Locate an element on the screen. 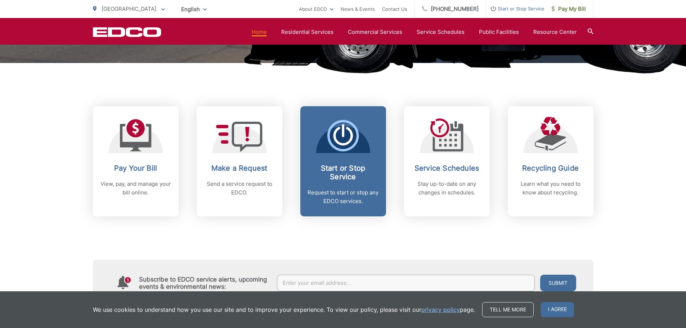  h2: Pay Your Bill is located at coordinates (136, 168).